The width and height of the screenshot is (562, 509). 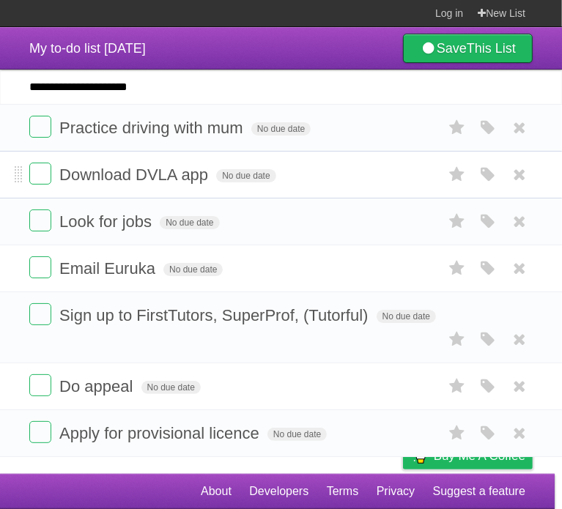 What do you see at coordinates (279, 492) in the screenshot?
I see `a: Developers` at bounding box center [279, 492].